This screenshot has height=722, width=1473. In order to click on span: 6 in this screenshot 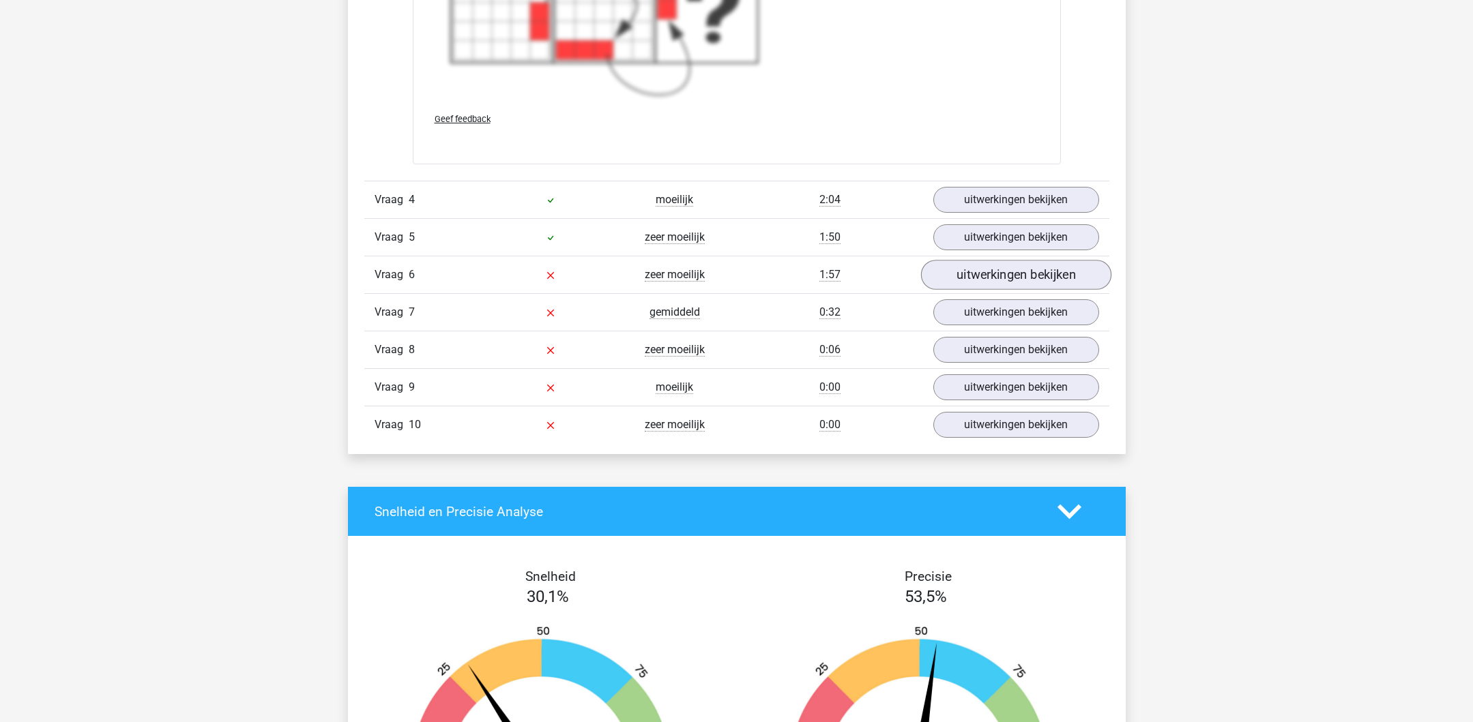, I will do `click(411, 274)`.